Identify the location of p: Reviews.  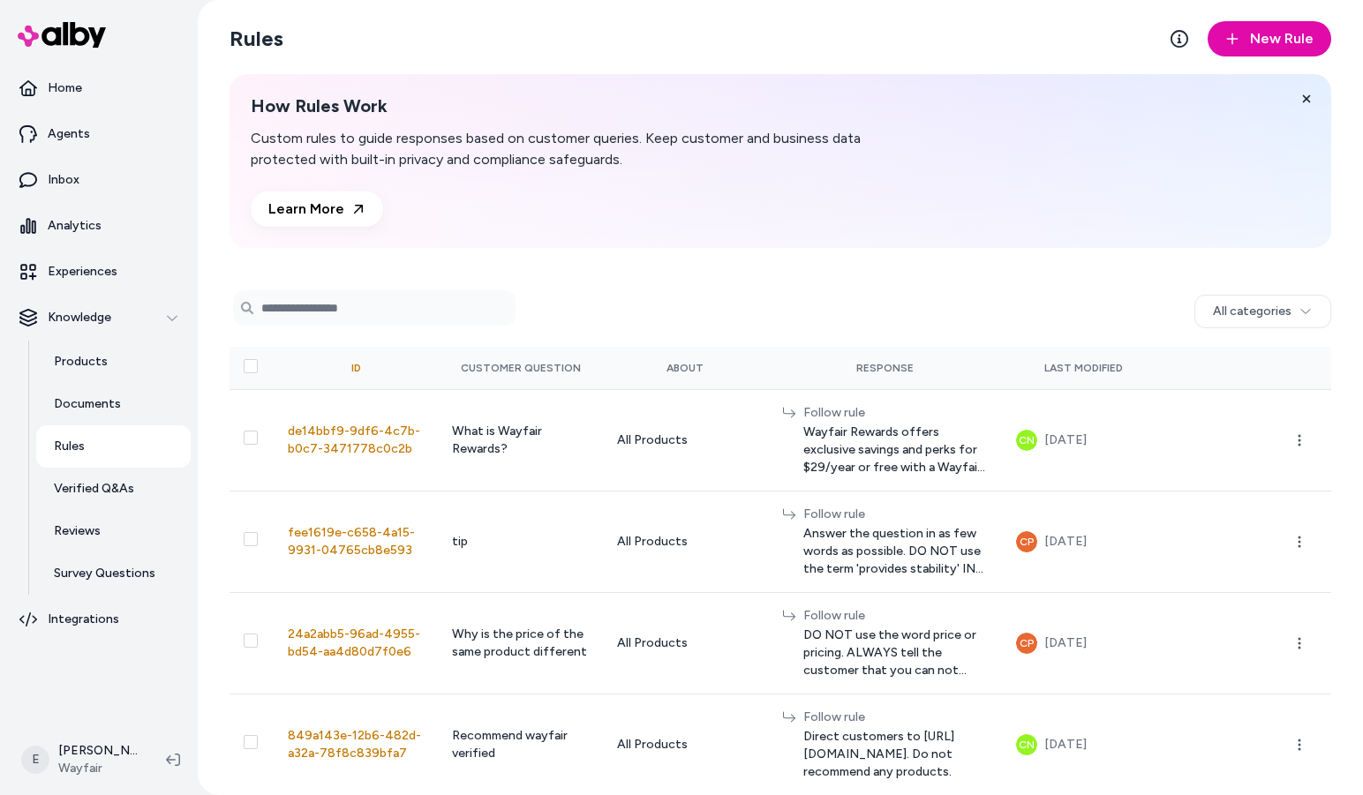
(77, 531).